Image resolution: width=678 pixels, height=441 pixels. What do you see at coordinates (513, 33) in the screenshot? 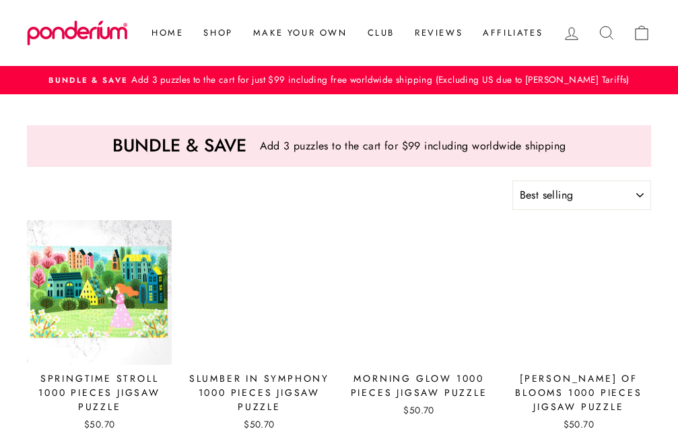
I see `a: Affiliates` at bounding box center [513, 33].